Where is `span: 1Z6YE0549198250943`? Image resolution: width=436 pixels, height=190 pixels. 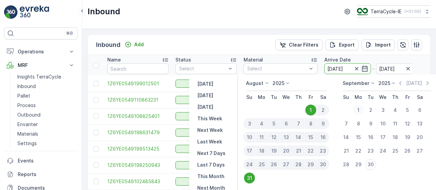 span: 1Z6YE0549198250943 is located at coordinates (138, 165).